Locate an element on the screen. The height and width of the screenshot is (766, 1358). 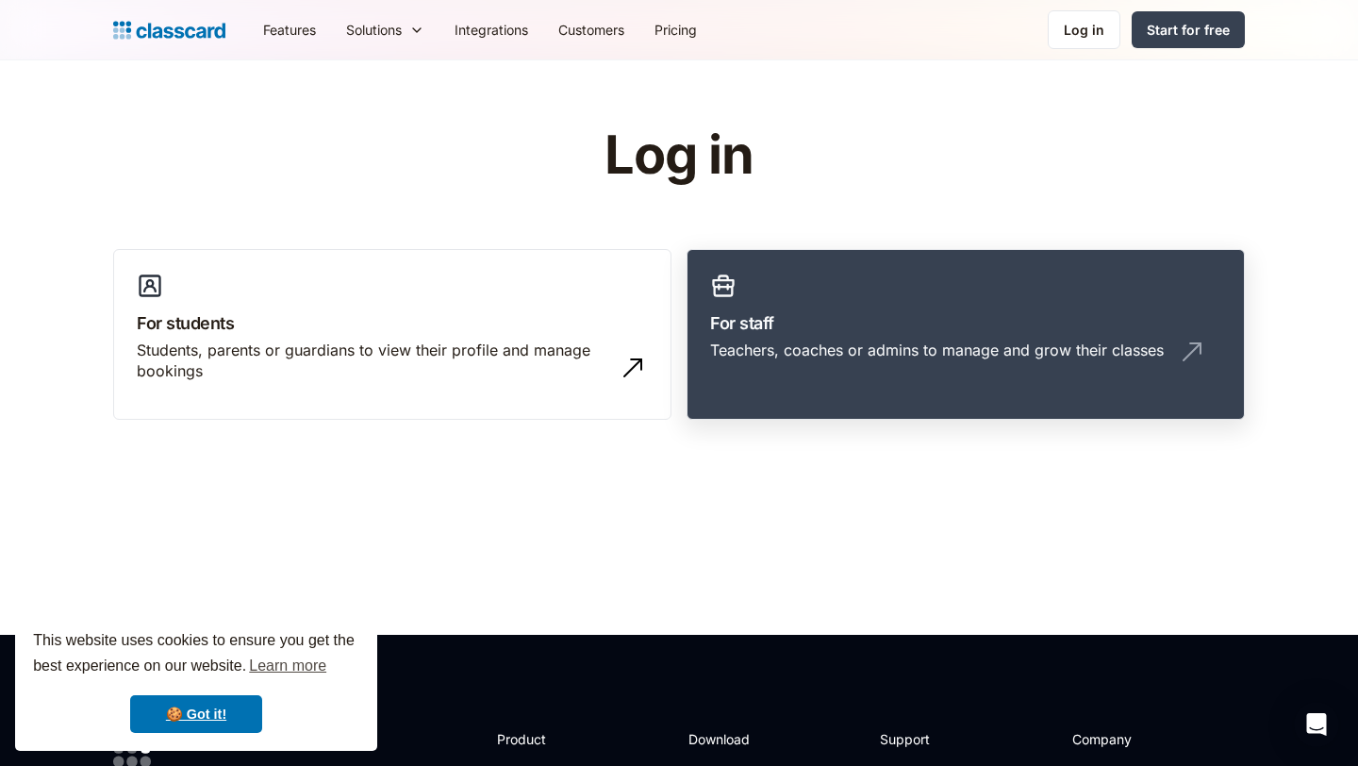
h2: Product is located at coordinates (547, 739).